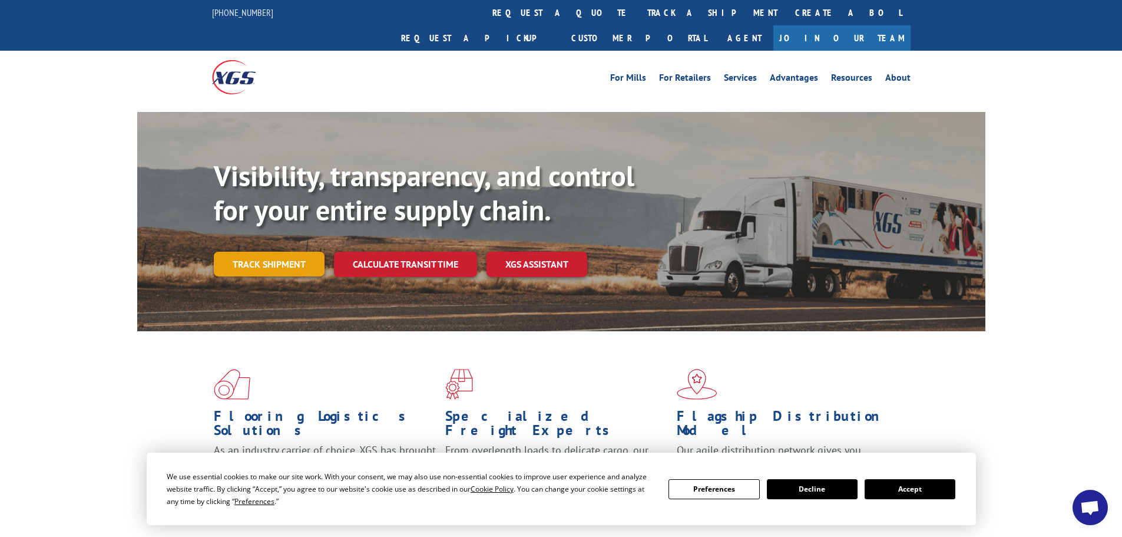  Describe the element at coordinates (628, 80) in the screenshot. I see `a: For Mills` at that location.